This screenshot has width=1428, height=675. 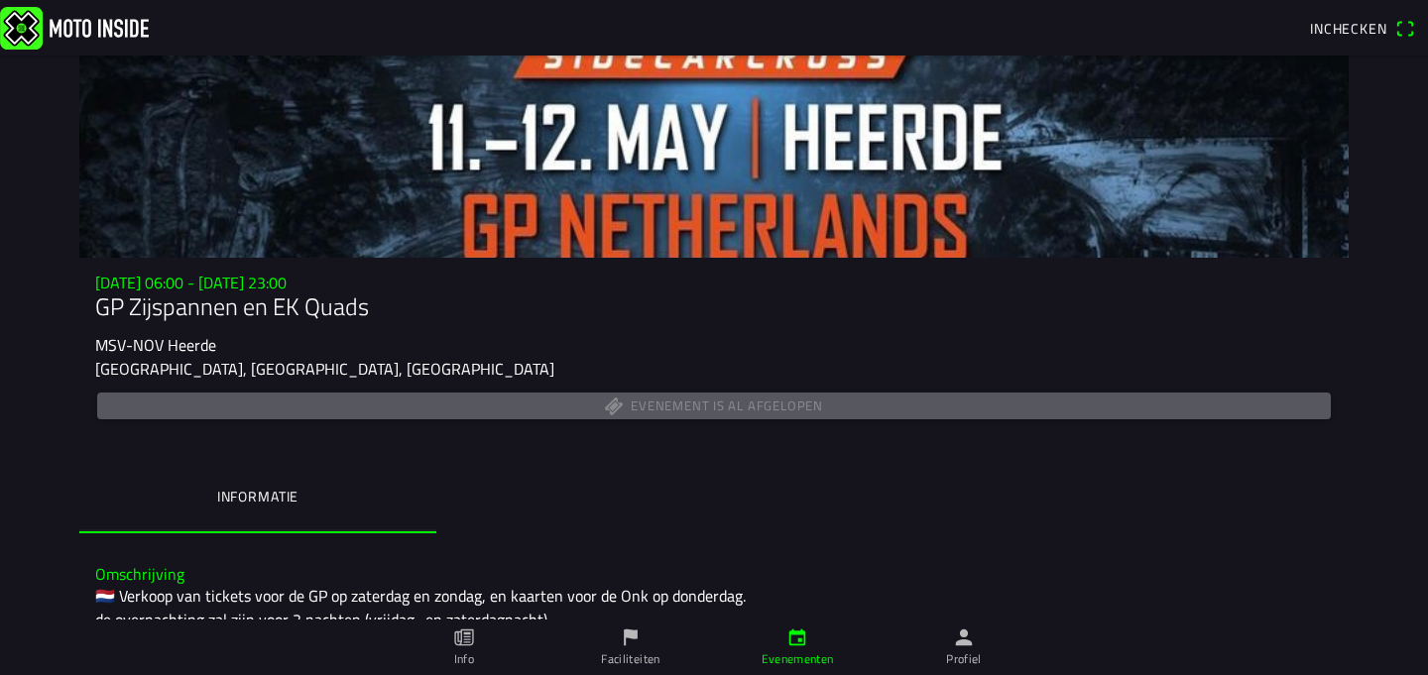 I want to click on ion-label: Profiel, so click(x=964, y=659).